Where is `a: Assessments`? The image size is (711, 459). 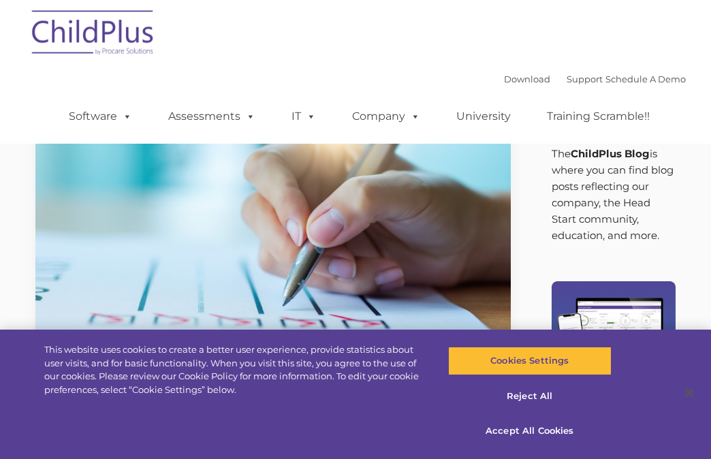 a: Assessments is located at coordinates (212, 116).